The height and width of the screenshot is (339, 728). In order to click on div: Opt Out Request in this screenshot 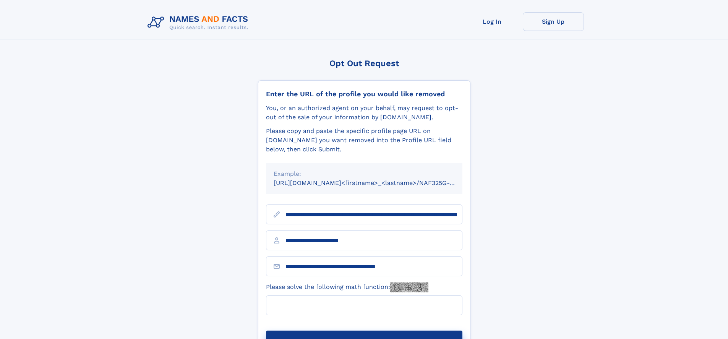, I will do `click(364, 63)`.